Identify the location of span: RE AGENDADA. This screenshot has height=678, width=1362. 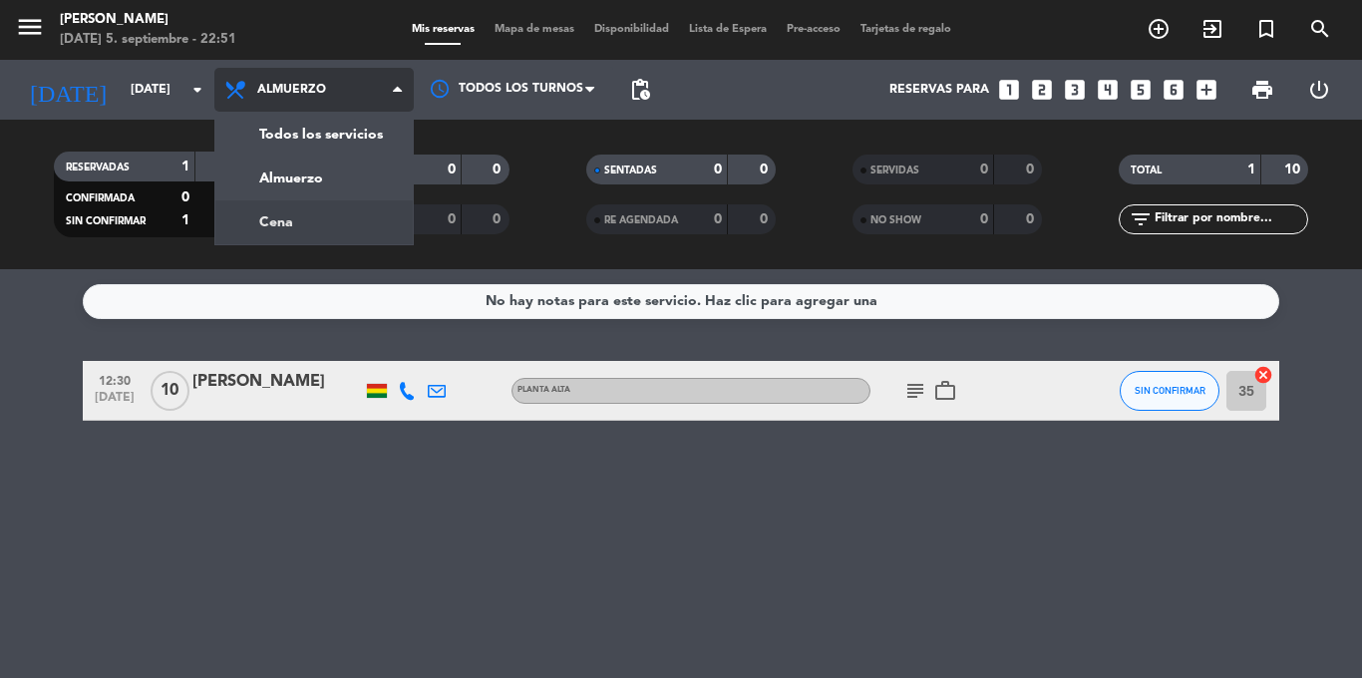
(641, 220).